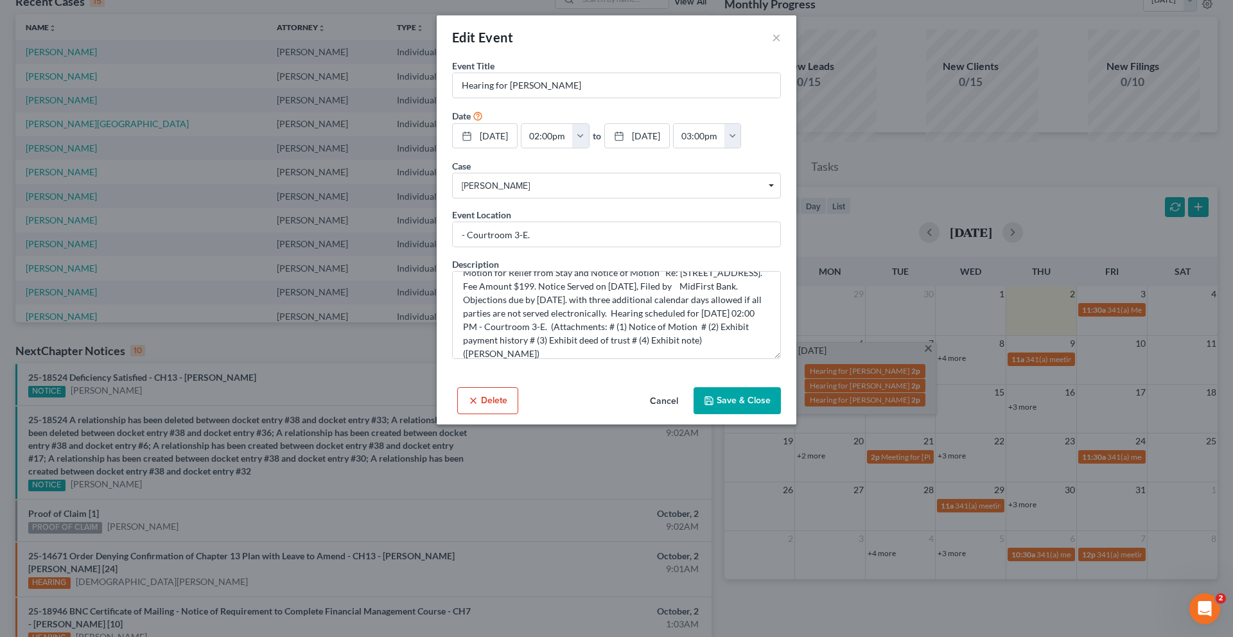 The height and width of the screenshot is (637, 1233). What do you see at coordinates (1220, 598) in the screenshot?
I see `span: 2` at bounding box center [1220, 598].